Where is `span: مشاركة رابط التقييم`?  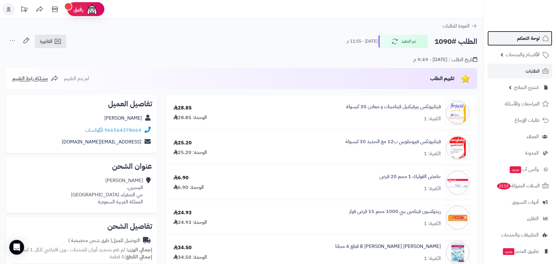
span: مشاركة رابط التقييم is located at coordinates (30, 78).